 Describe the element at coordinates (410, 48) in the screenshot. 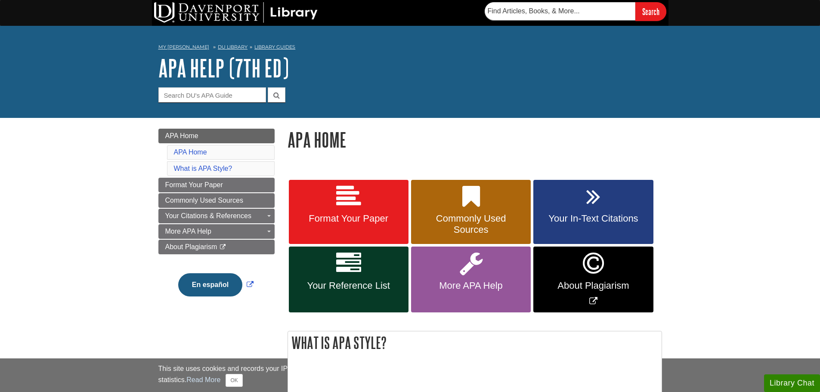

I see `nav: breadcrumb` at that location.